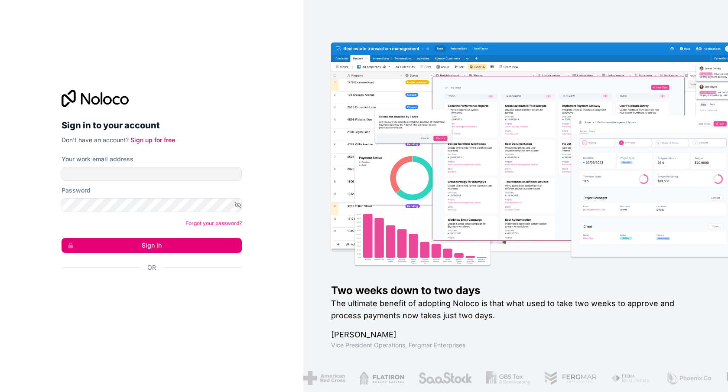 This screenshot has width=728, height=392. Describe the element at coordinates (152, 174) in the screenshot. I see `input: Email address` at that location.